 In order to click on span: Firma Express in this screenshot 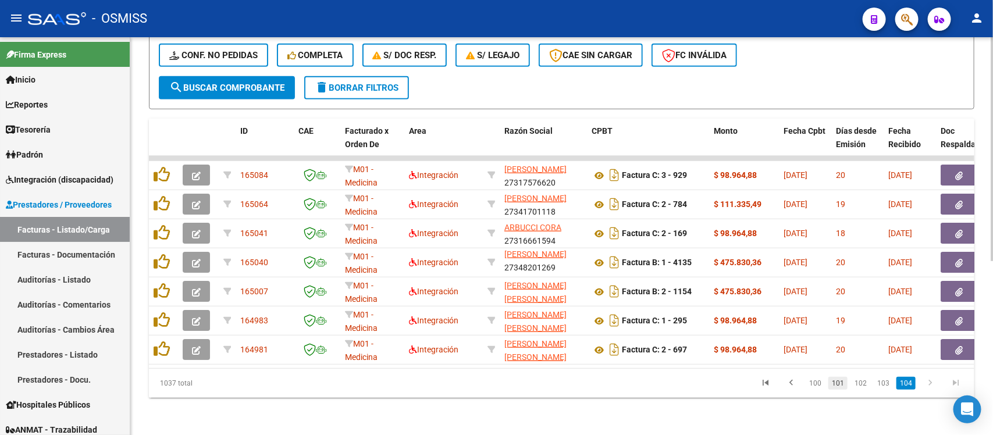, I will do `click(36, 55)`.